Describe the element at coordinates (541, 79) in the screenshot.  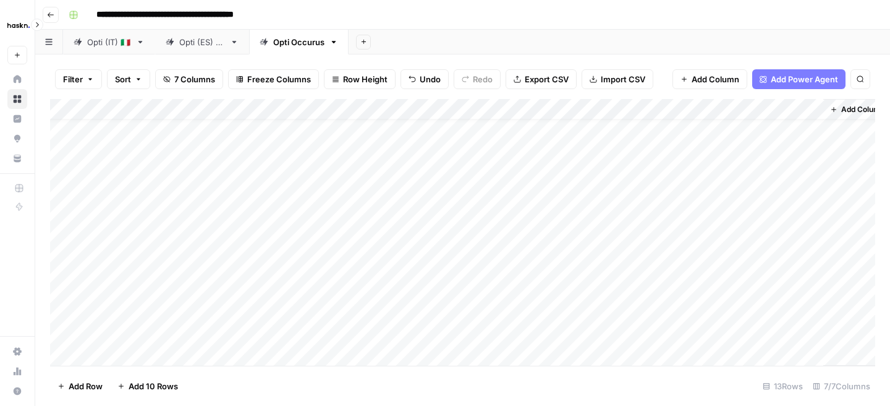
I see `button: Export CSV` at that location.